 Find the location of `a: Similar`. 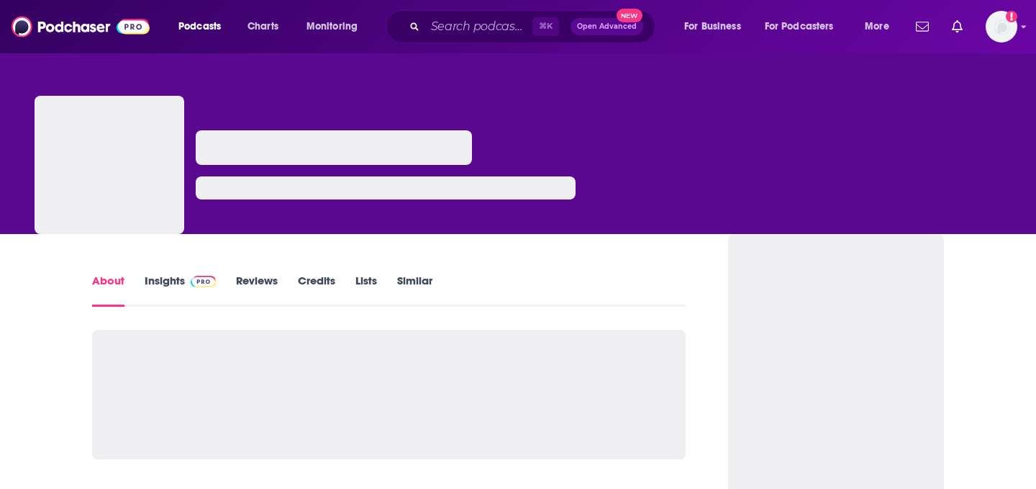

a: Similar is located at coordinates (415, 290).